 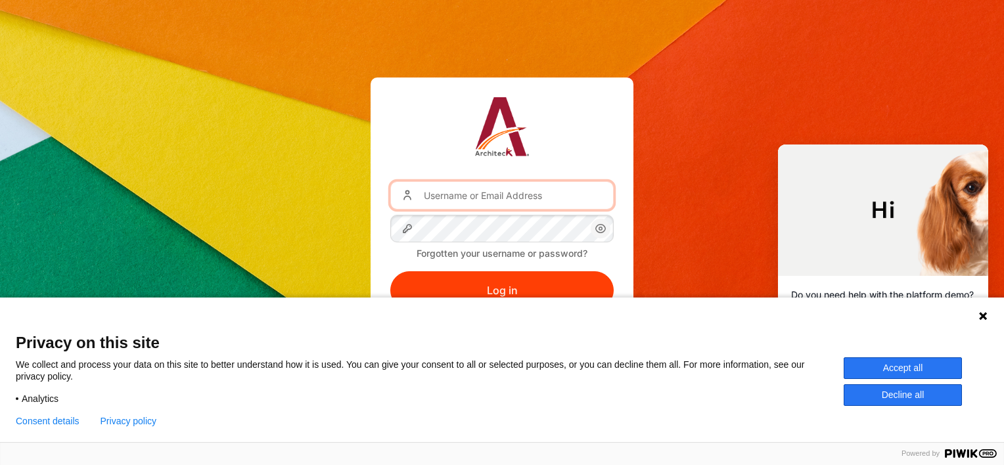 I want to click on p: We collect and process your data on this site to better understand how it is used. You can give y..., so click(x=430, y=370).